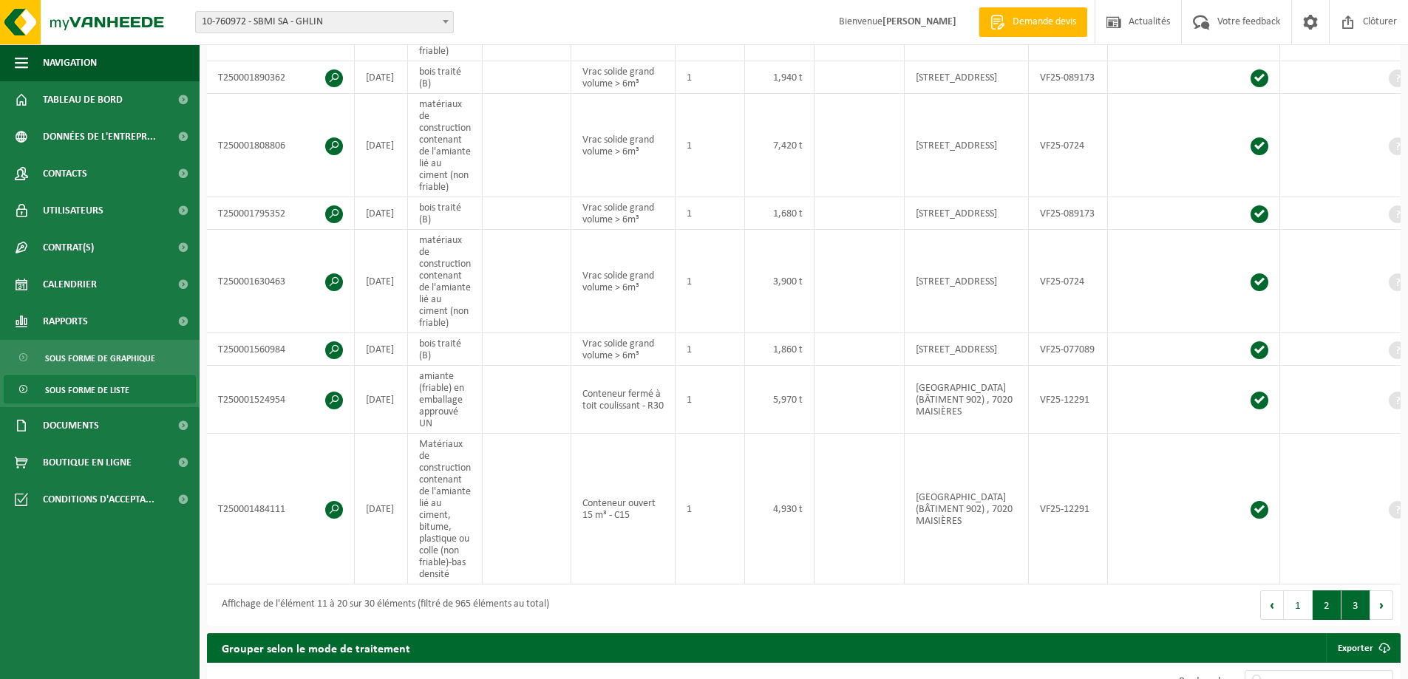 The image size is (1408, 679). I want to click on button: 3, so click(1355, 605).